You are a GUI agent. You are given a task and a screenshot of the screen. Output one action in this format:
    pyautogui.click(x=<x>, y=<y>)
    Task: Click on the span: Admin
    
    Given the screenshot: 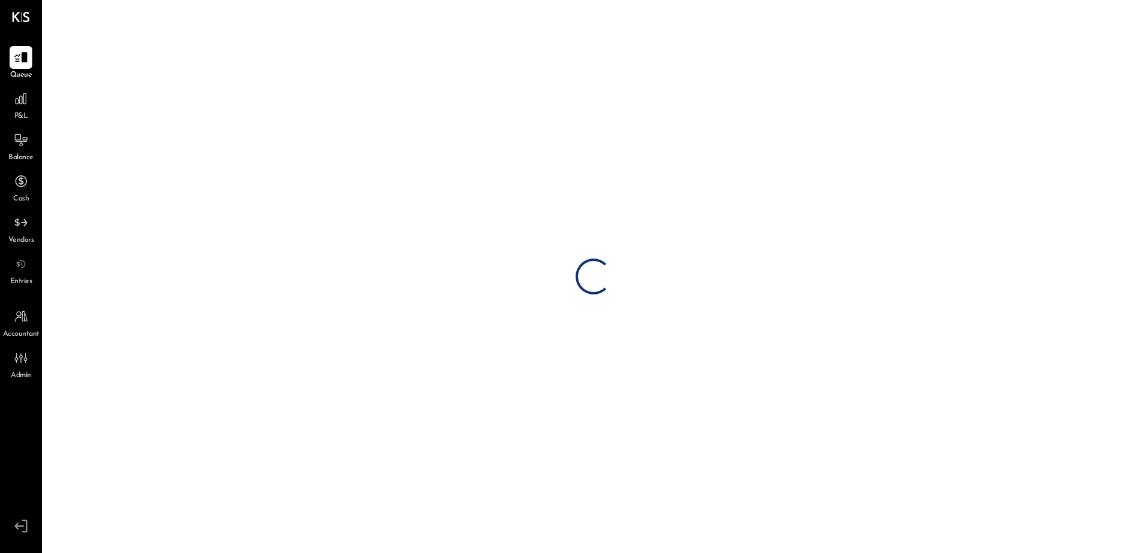 What is the action you would take?
    pyautogui.click(x=21, y=376)
    